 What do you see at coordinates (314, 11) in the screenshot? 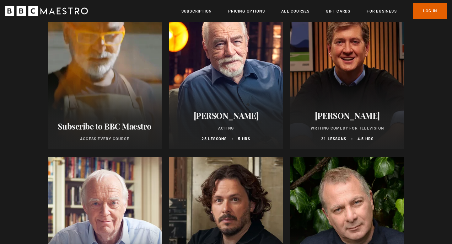
I see `nav: Primary` at bounding box center [314, 11].